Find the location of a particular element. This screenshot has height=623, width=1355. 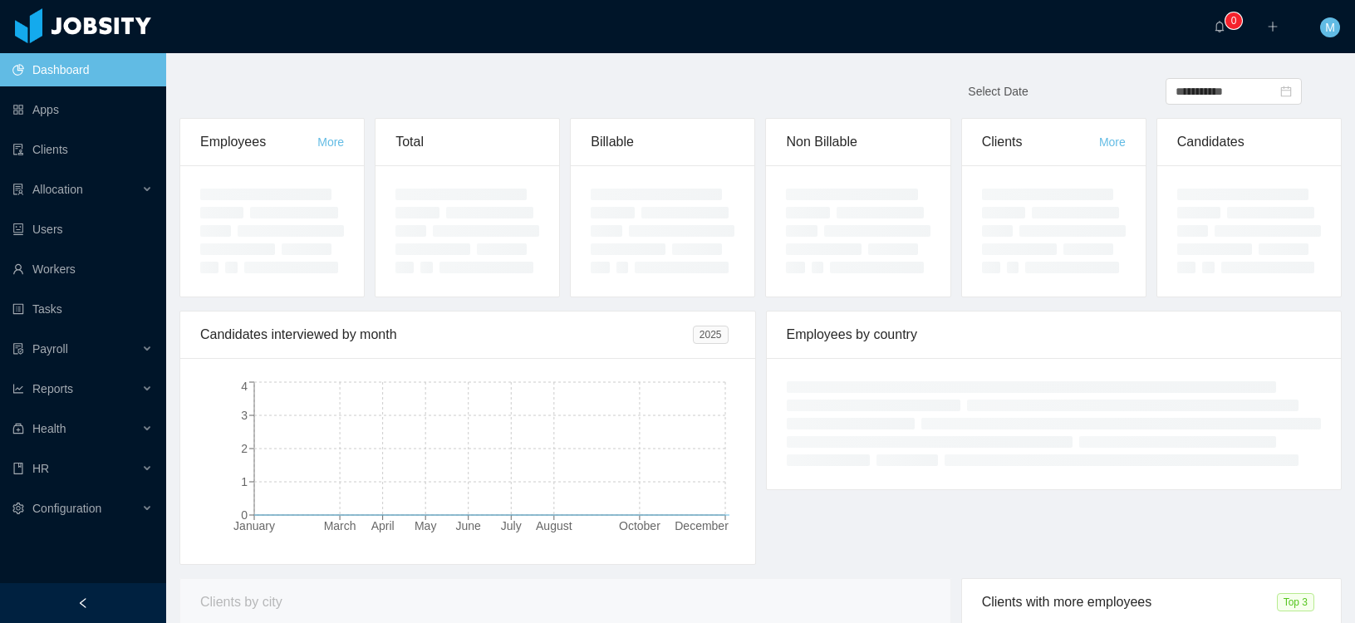

tspan: 4 is located at coordinates (244, 386).